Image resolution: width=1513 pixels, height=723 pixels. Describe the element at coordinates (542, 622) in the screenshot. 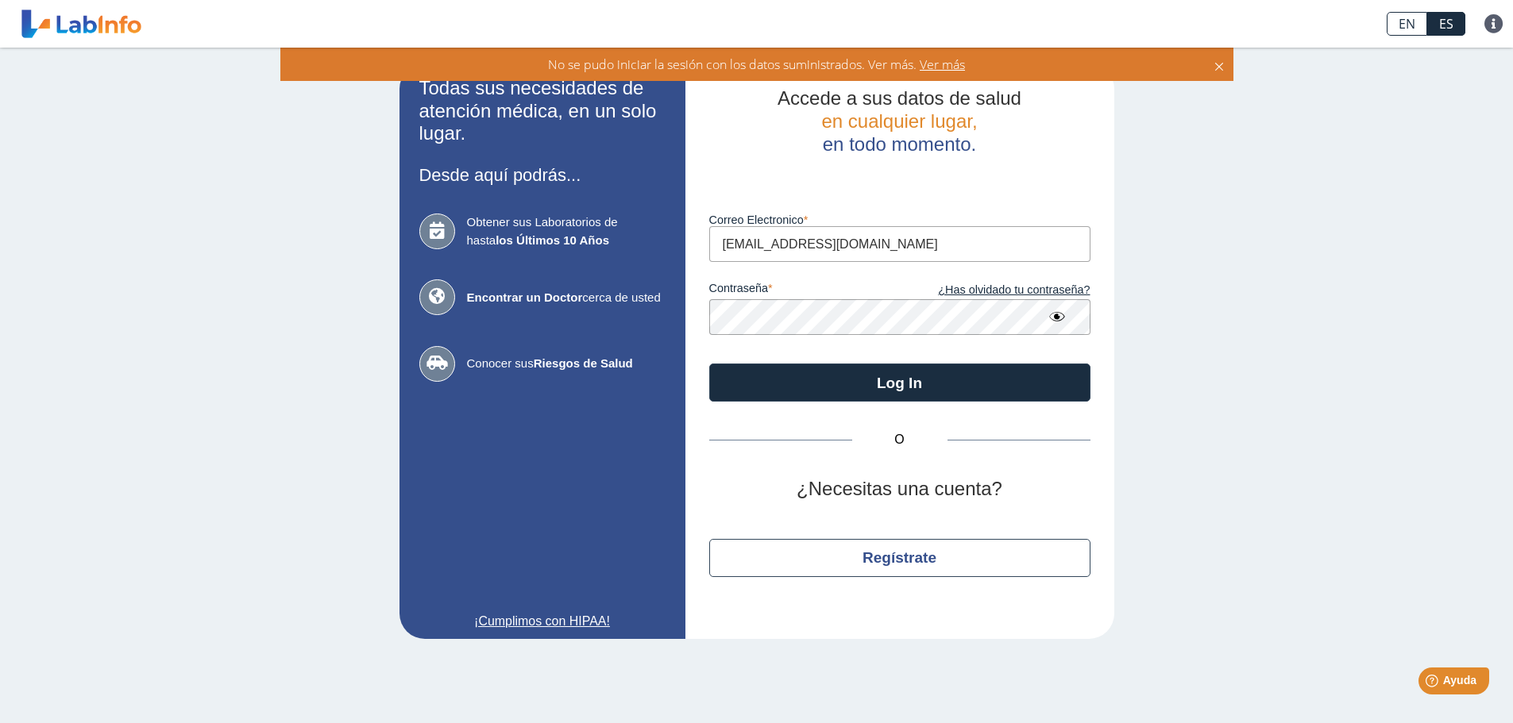

I see `a: ¡Cumplimos con HIPAA!` at that location.